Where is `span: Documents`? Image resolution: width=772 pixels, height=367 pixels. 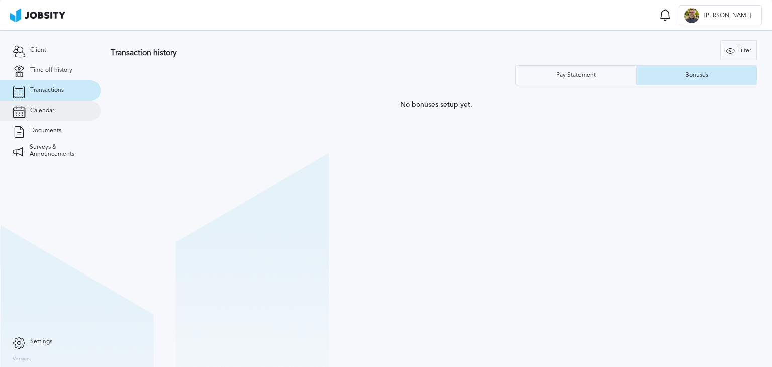 span: Documents is located at coordinates (46, 131).